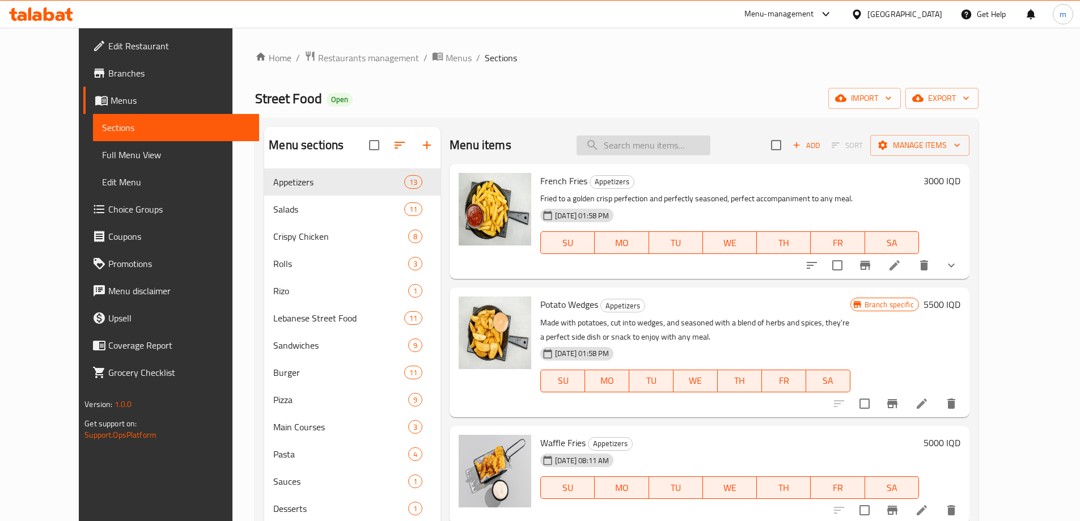 The image size is (1080, 521). Describe the element at coordinates (338, 318) in the screenshot. I see `div: Lebanese Street Food` at that location.